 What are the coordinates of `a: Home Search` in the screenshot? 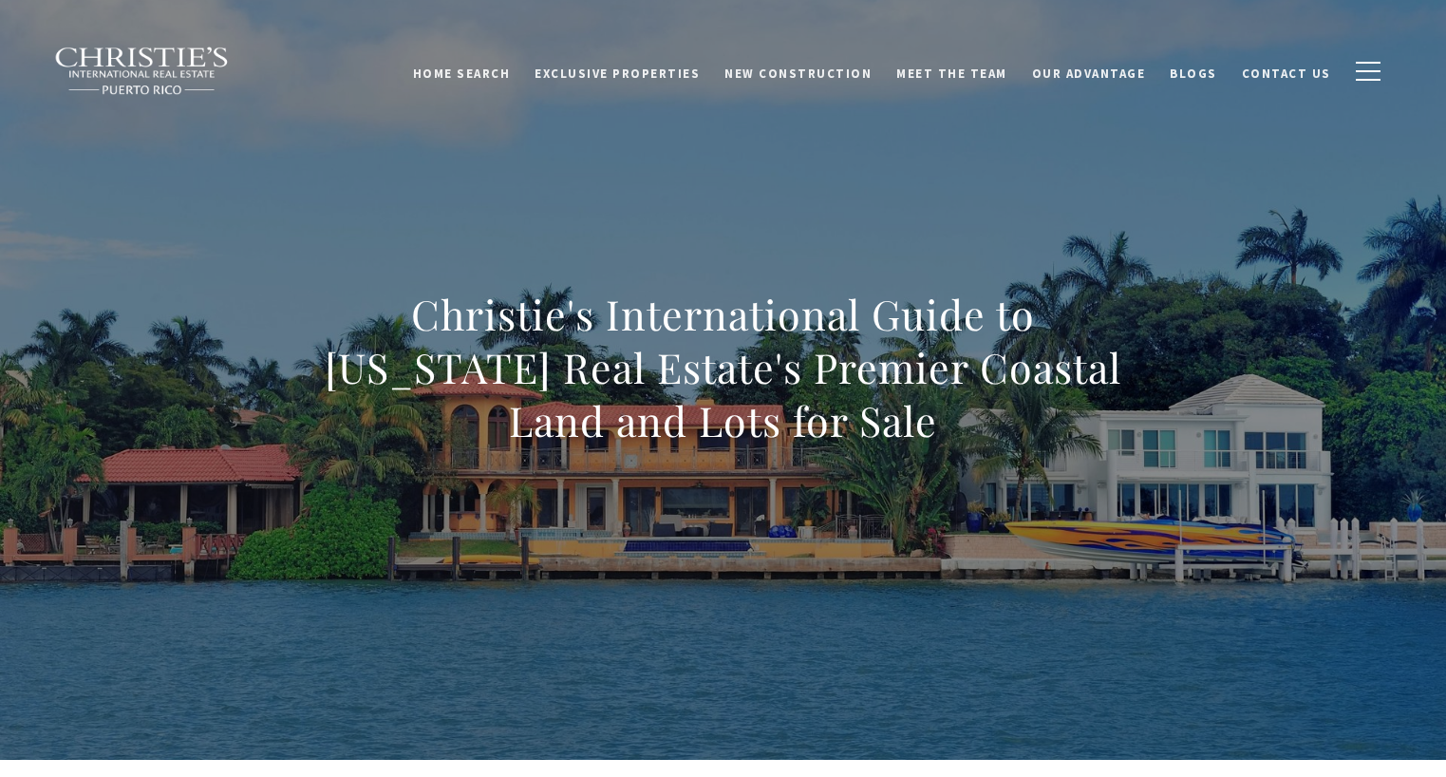 It's located at (461, 70).